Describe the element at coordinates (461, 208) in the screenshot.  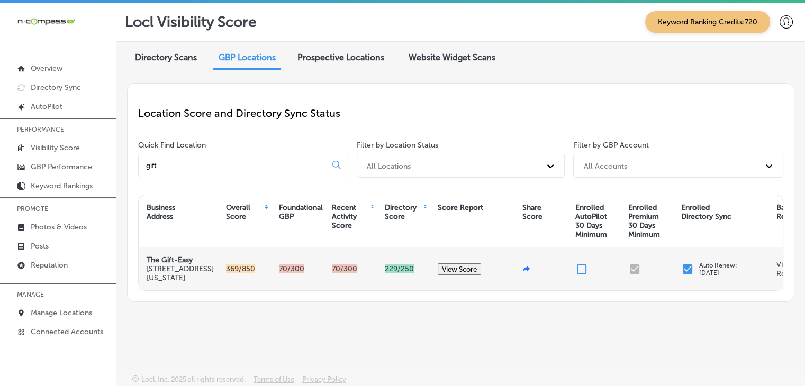
I see `div: Score Report` at that location.